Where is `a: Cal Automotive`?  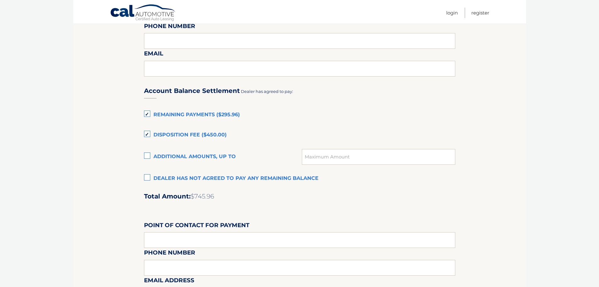 a: Cal Automotive is located at coordinates (143, 13).